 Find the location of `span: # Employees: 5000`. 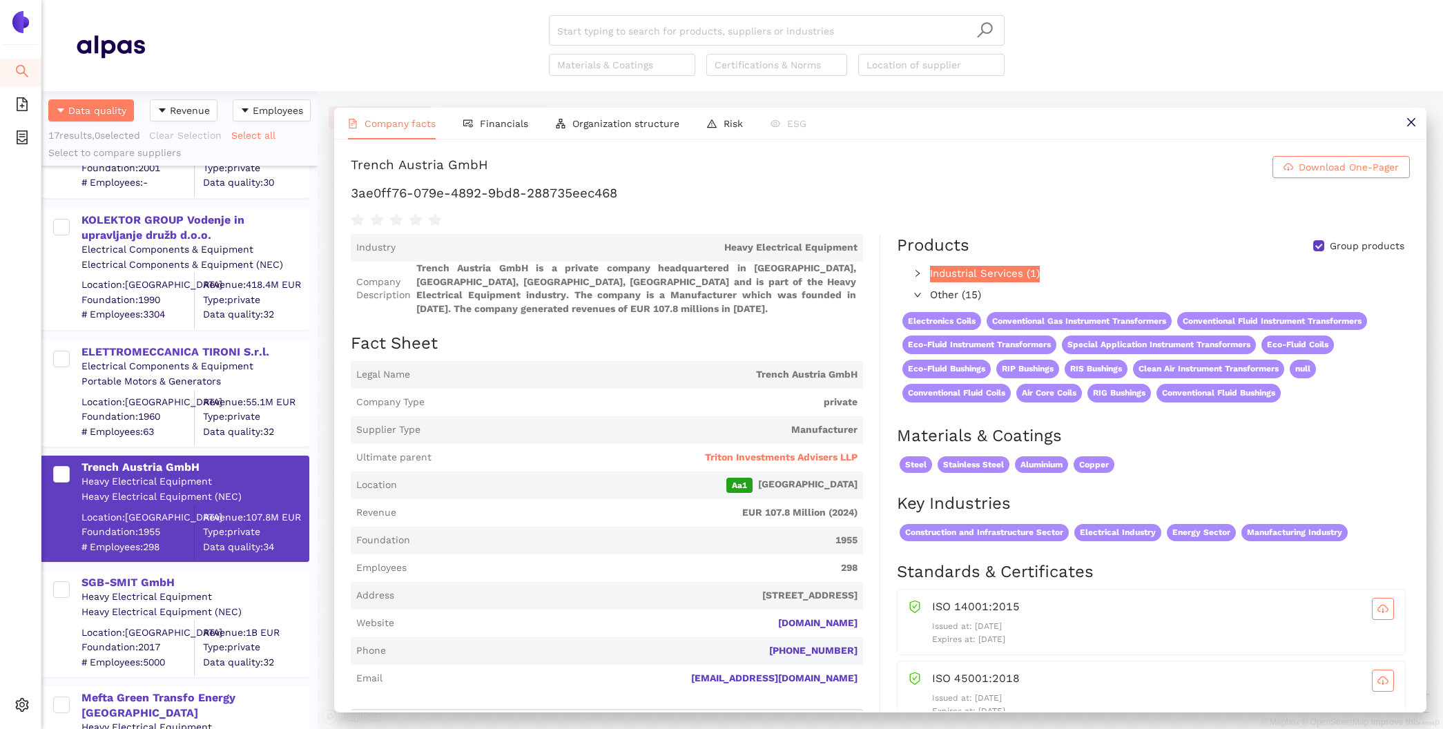

span: # Employees: 5000 is located at coordinates (137, 662).